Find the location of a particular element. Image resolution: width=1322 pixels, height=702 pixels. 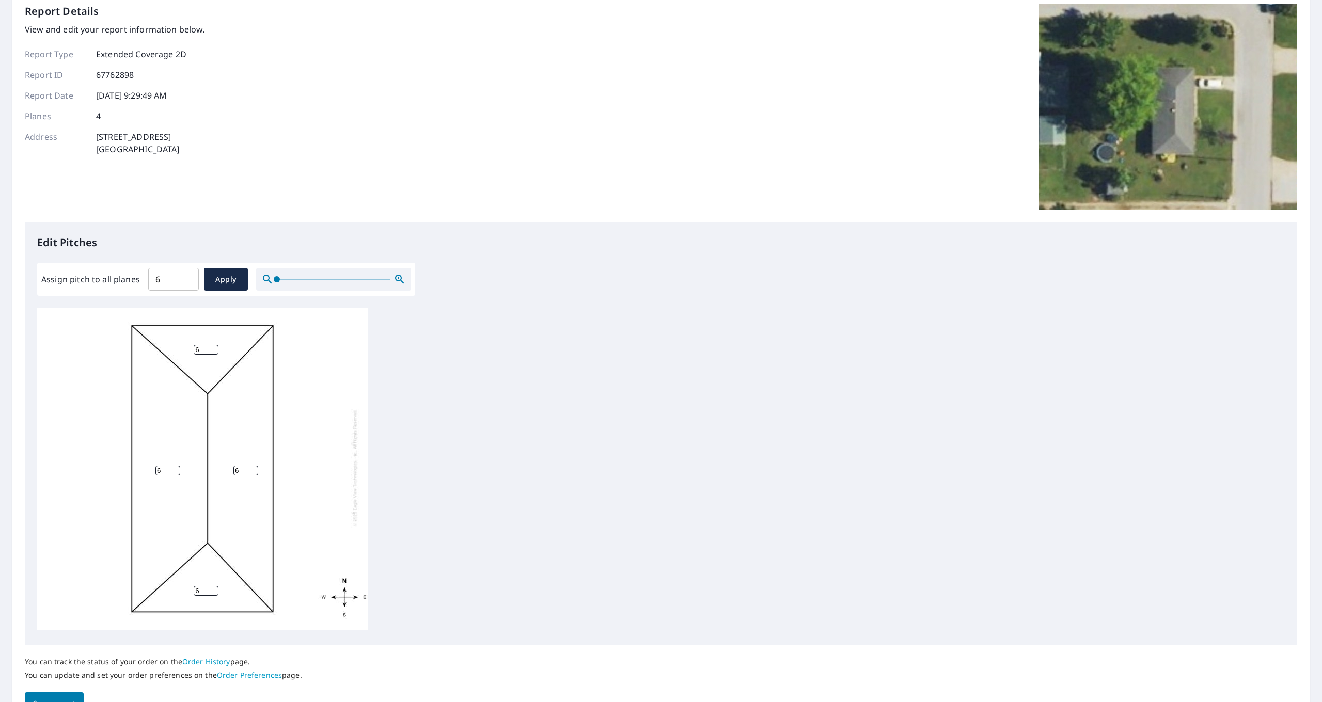

p: Extended Coverage 2D is located at coordinates (141, 54).